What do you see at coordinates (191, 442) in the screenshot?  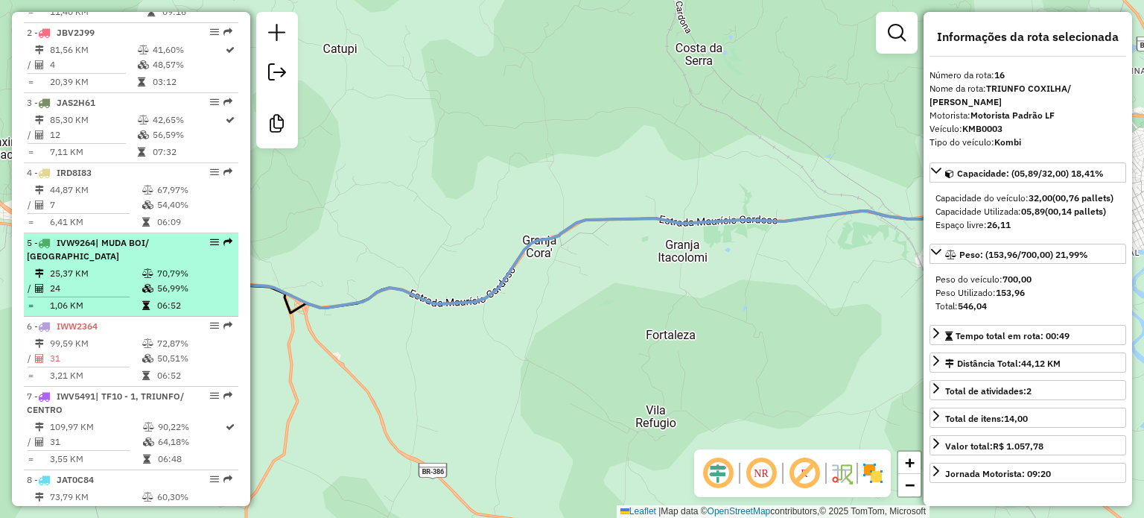 I see `td: 64,18%` at bounding box center [191, 442].